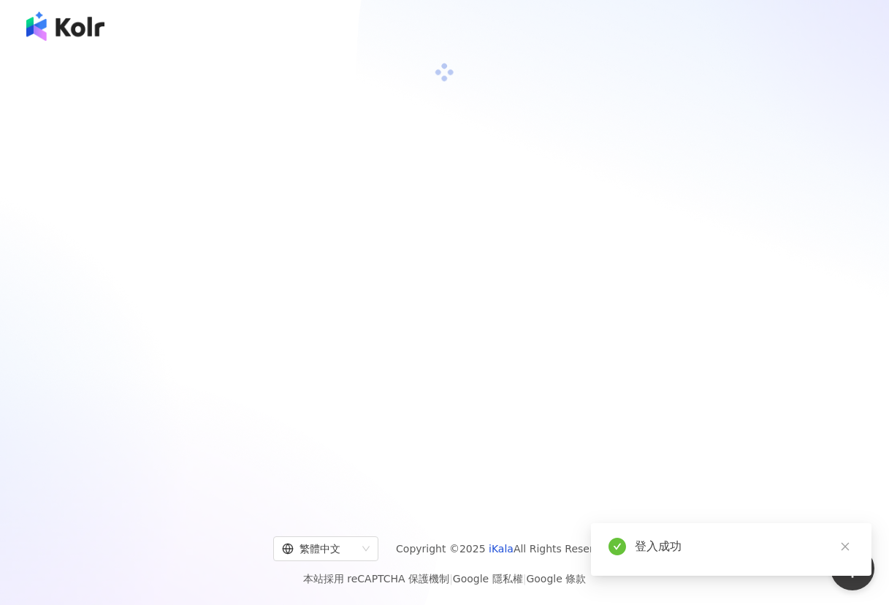 This screenshot has height=605, width=889. Describe the element at coordinates (617, 547) in the screenshot. I see `span: check-circle` at that location.